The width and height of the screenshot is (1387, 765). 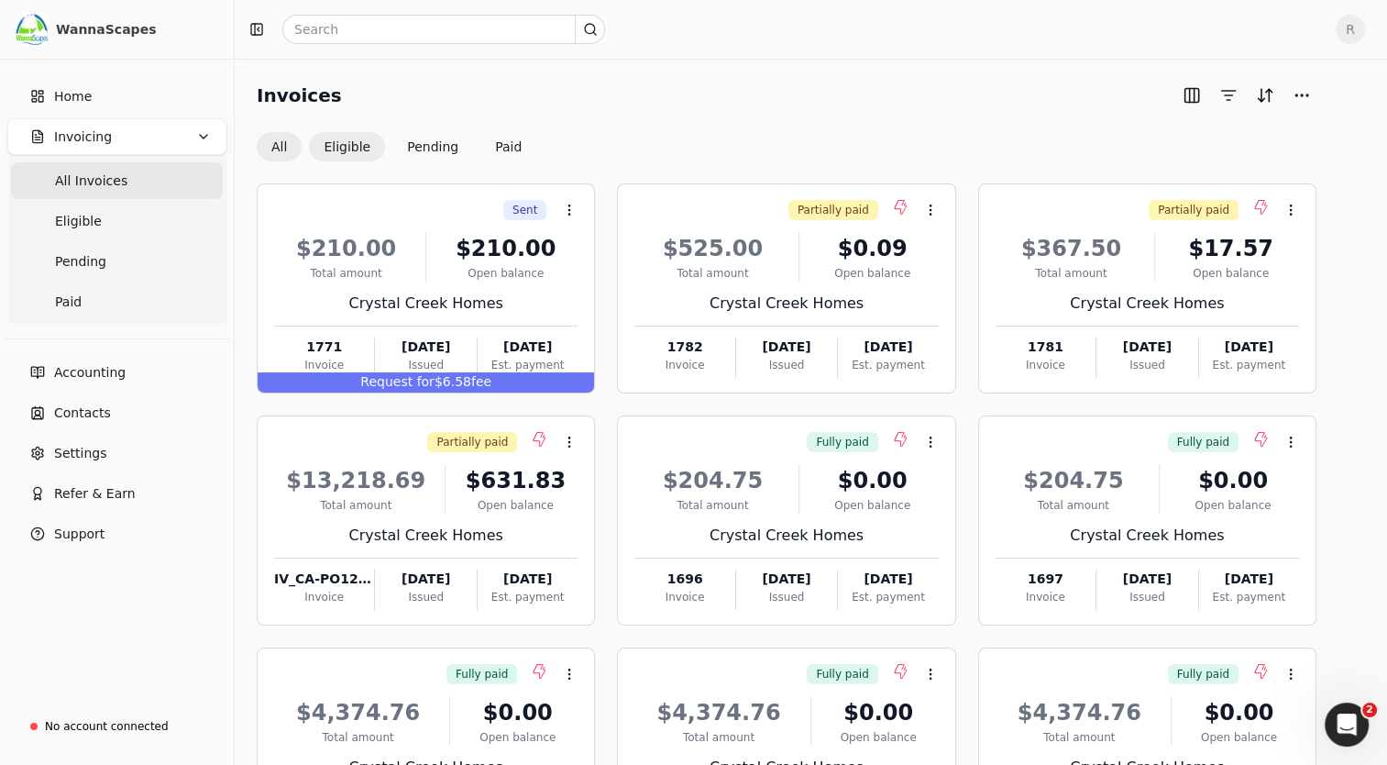 I want to click on a: Eligible, so click(x=116, y=221).